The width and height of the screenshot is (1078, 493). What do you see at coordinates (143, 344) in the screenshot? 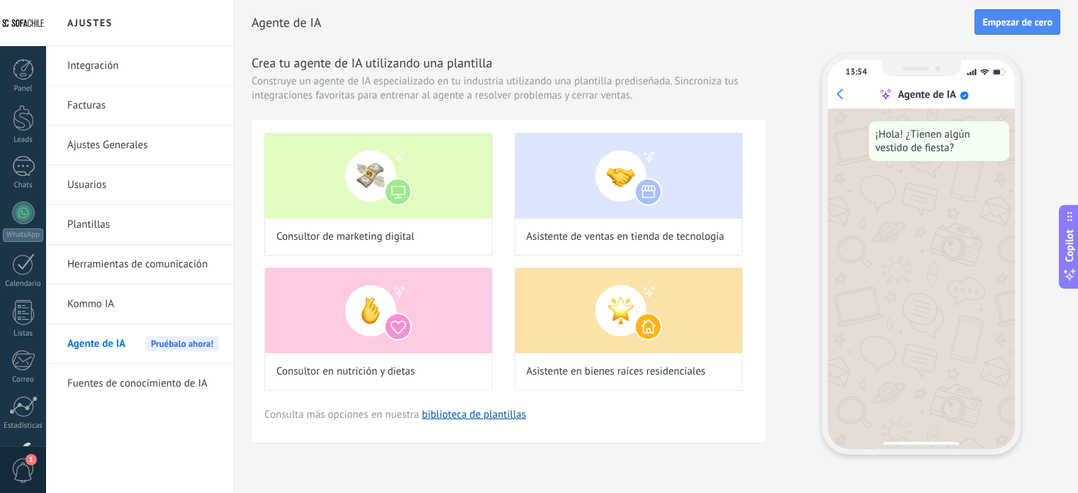
I see `a: Agente de IA Pruébalo ahora!` at bounding box center [143, 344].